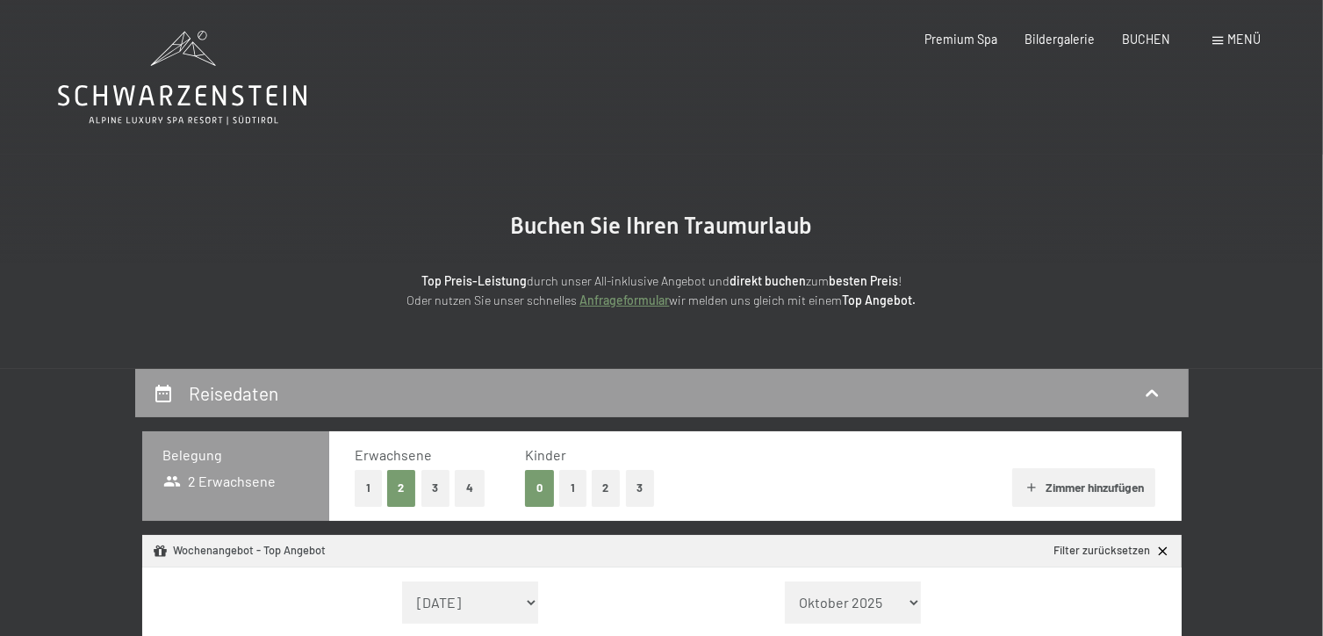 The image size is (1323, 636). What do you see at coordinates (960, 39) in the screenshot?
I see `a: Premium Spa` at bounding box center [960, 39].